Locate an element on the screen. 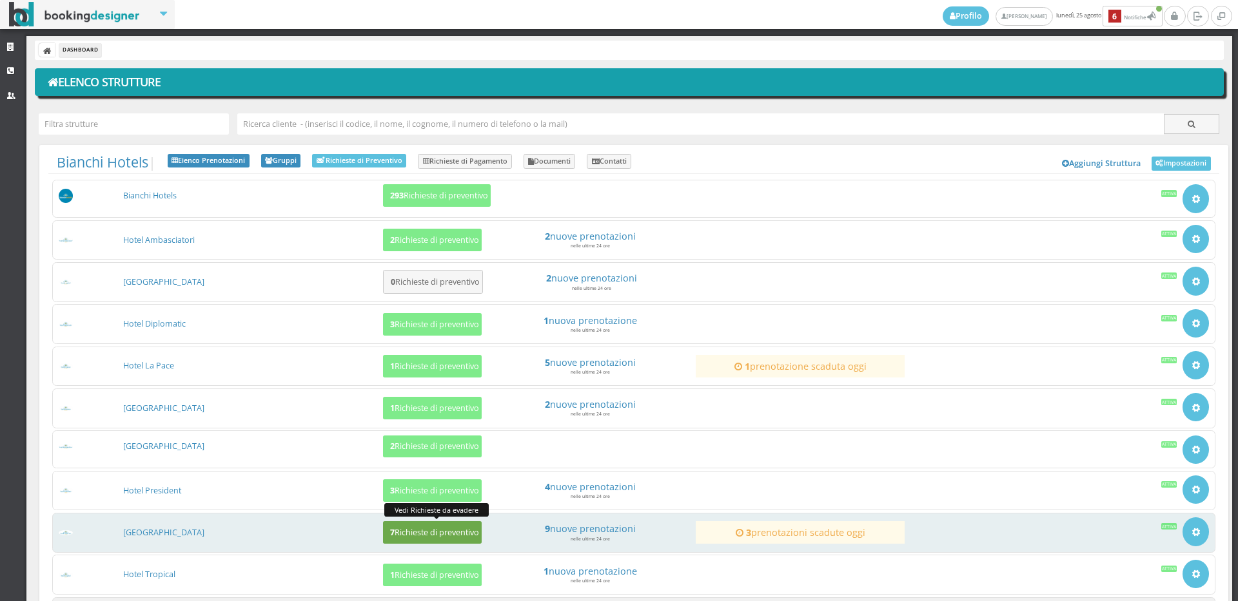  b: 3 is located at coordinates (392, 491).